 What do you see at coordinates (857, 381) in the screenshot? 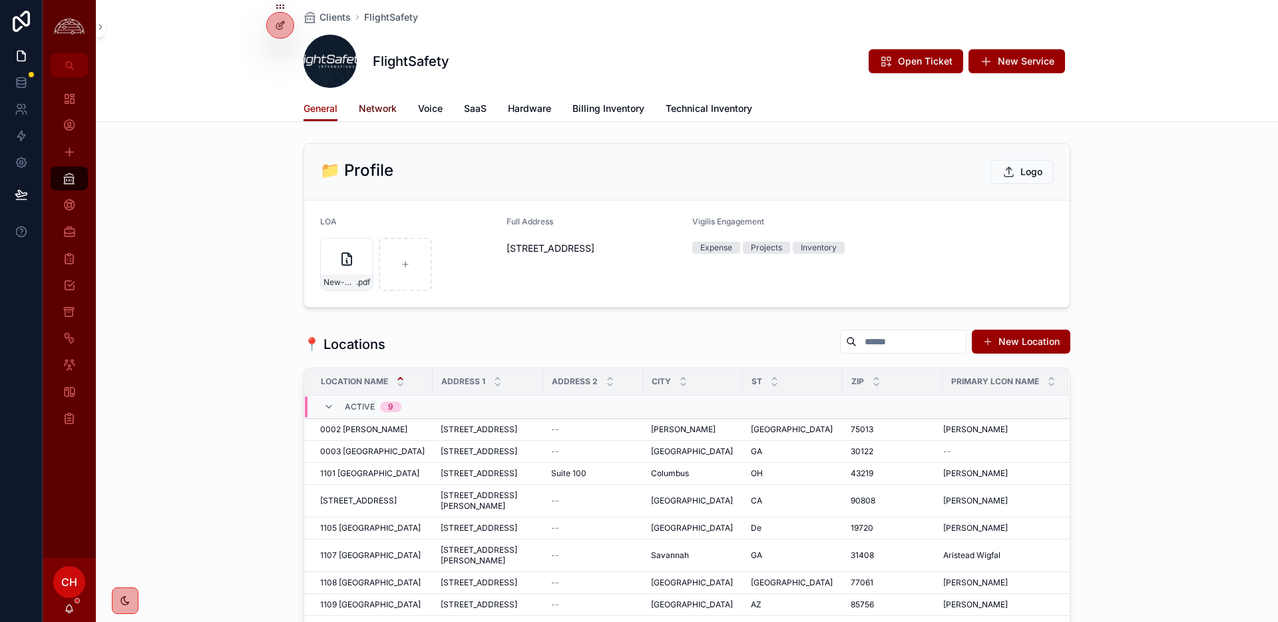
I see `span: Zip` at bounding box center [857, 381].